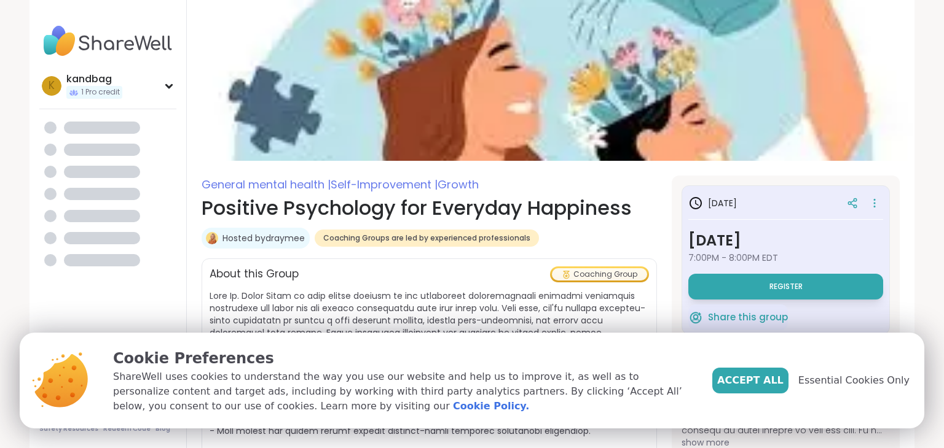 The image size is (944, 448). I want to click on a: Cookie Policy., so click(491, 407).